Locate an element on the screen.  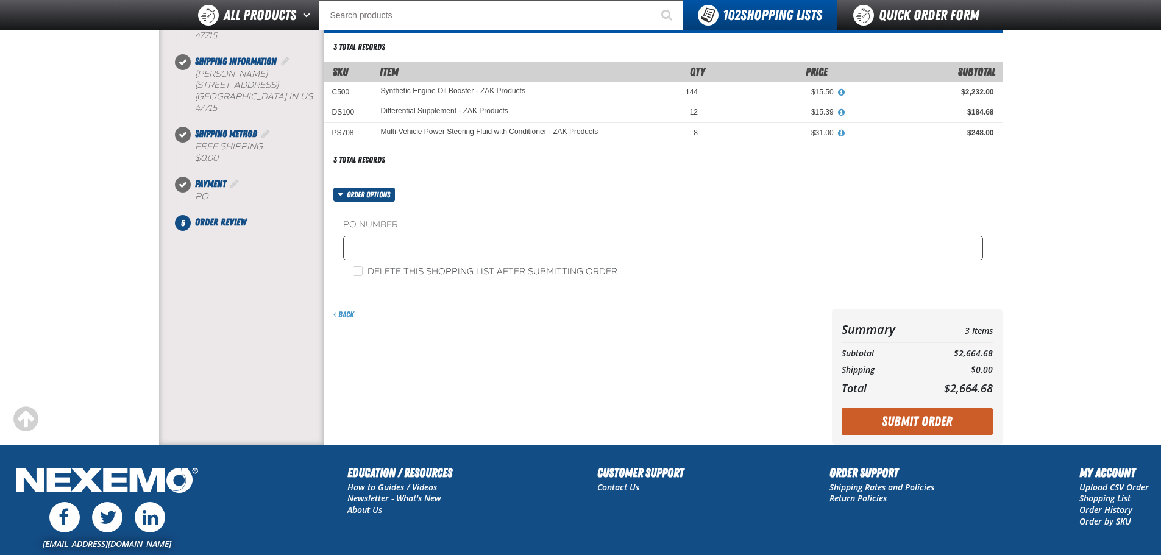
a: Synthetic Engine Oil Booster - ZAK Products is located at coordinates (453, 91).